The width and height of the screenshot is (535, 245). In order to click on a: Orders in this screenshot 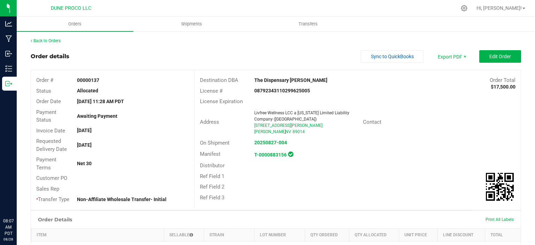, I will do `click(75, 24)`.